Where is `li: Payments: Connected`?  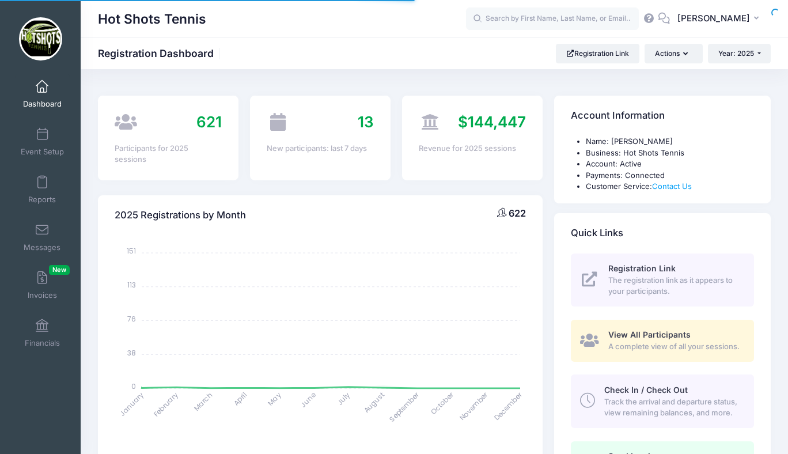
li: Payments: Connected is located at coordinates (670, 176).